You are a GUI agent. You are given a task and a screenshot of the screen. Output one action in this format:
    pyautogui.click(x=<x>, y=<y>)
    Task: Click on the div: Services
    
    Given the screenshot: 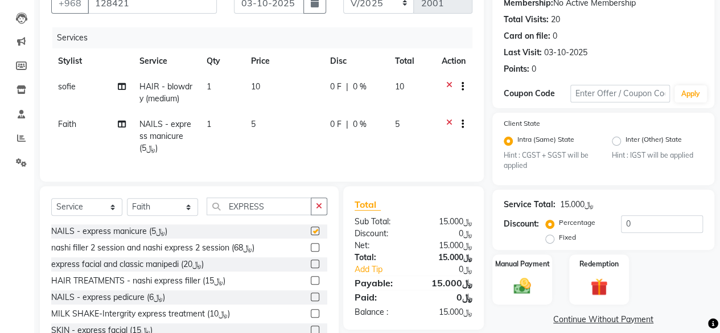 What is the action you would take?
    pyautogui.click(x=266, y=38)
    